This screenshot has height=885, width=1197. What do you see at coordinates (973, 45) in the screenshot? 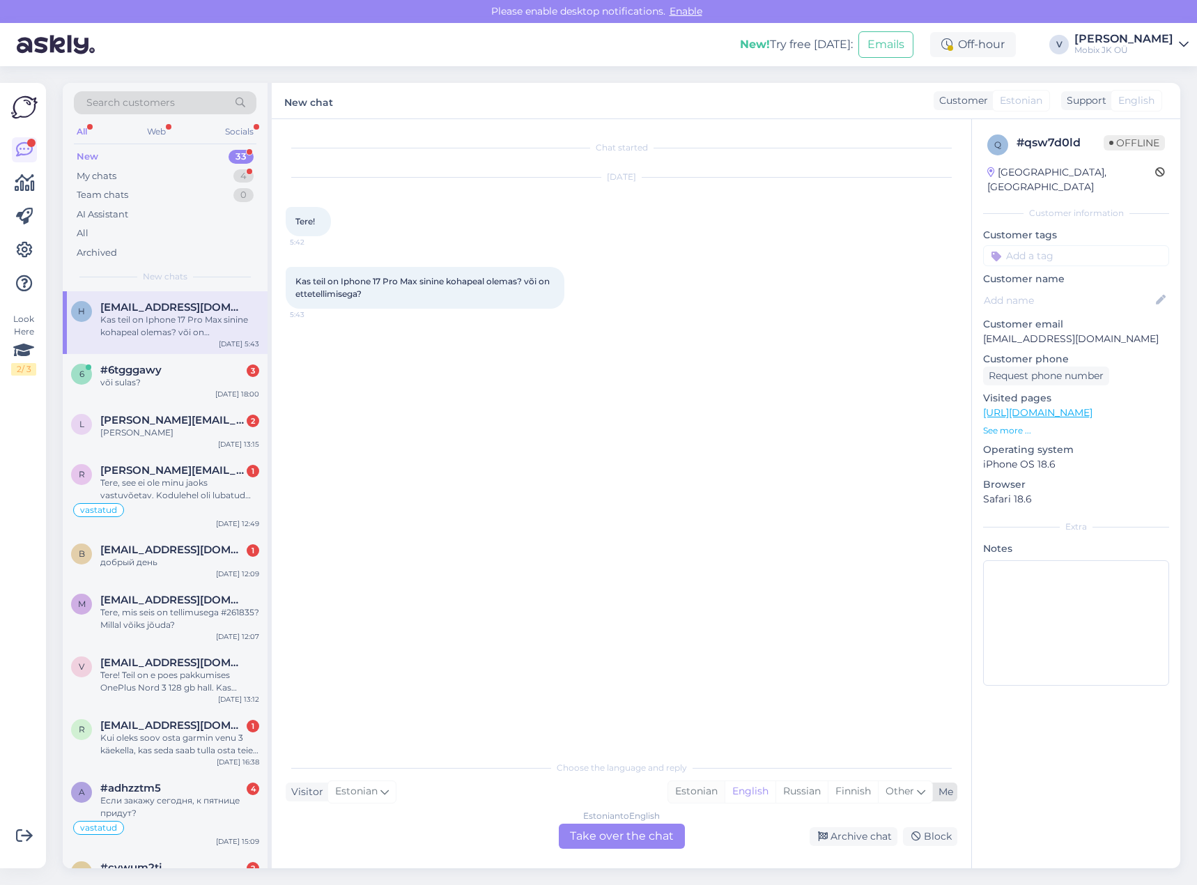
I see `div: Off-hour` at bounding box center [973, 45].